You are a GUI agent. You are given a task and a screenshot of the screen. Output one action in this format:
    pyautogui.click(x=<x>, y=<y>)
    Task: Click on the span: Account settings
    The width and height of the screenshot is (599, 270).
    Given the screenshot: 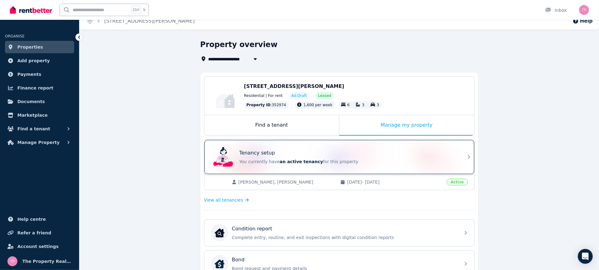 What is the action you would take?
    pyautogui.click(x=38, y=247)
    